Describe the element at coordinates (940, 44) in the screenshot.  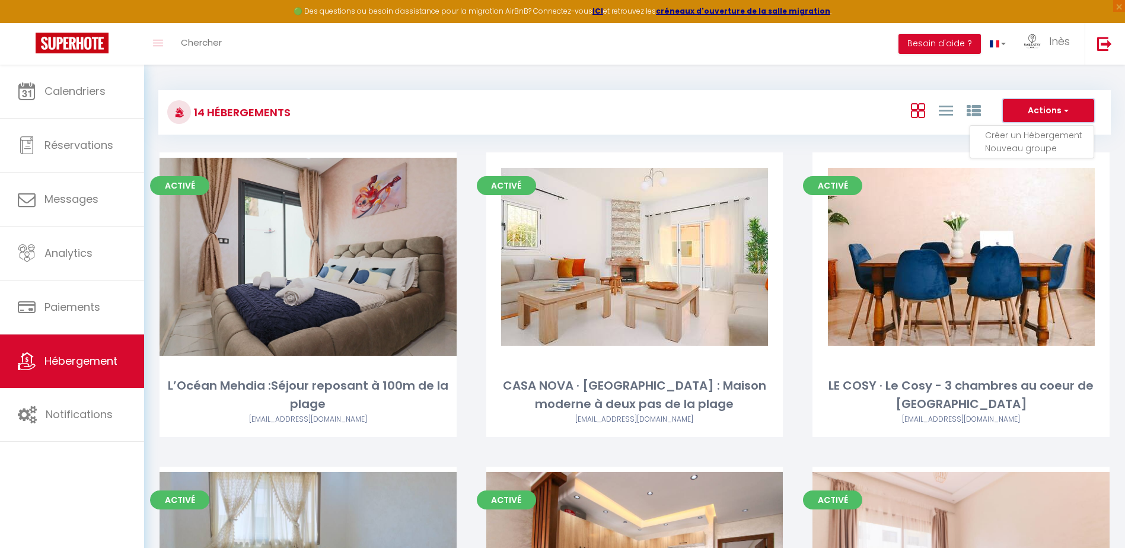
I see `button: Besoin d'aide ?` at that location.